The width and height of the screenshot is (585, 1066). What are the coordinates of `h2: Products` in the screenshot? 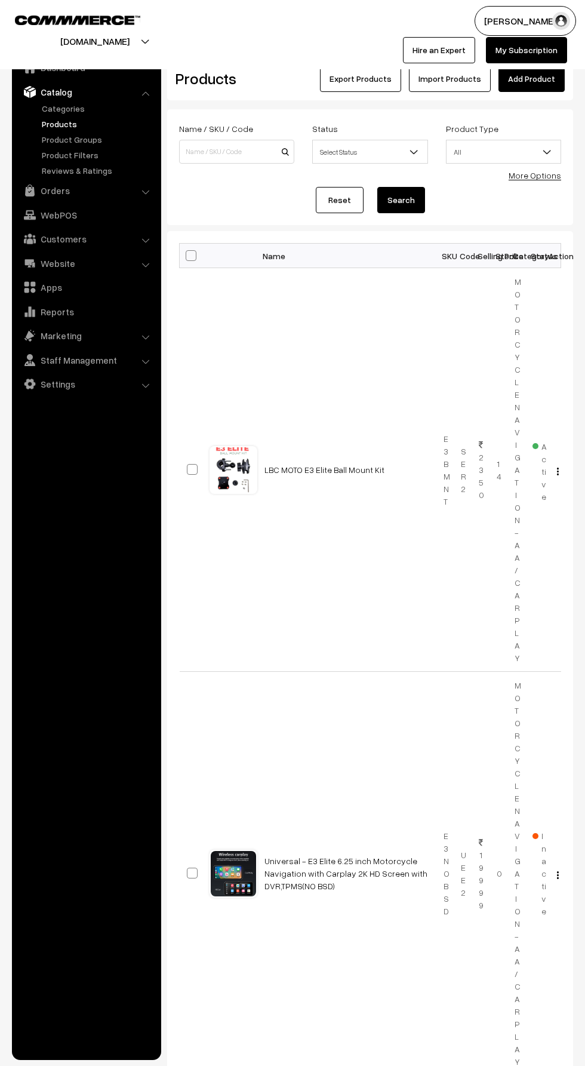 It's located at (234, 78).